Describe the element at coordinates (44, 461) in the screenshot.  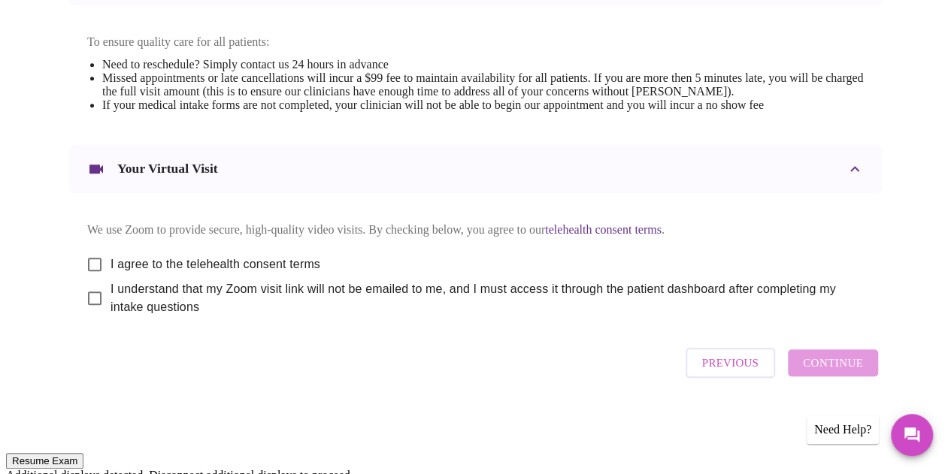
I see `button: Resume Exam` at that location.